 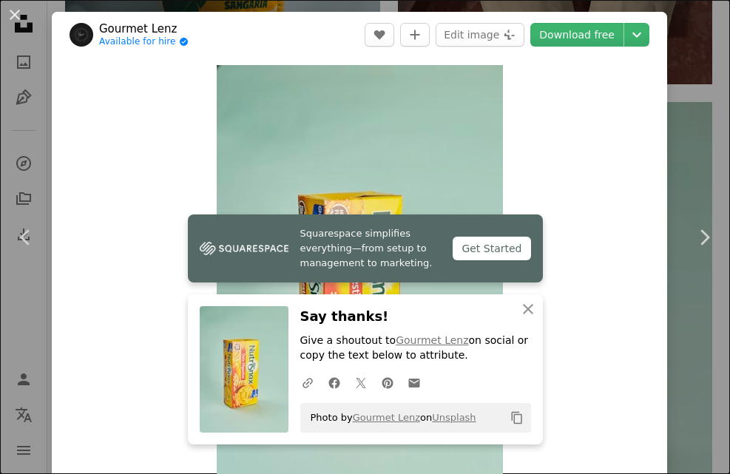 I want to click on div: Get Started, so click(x=491, y=248).